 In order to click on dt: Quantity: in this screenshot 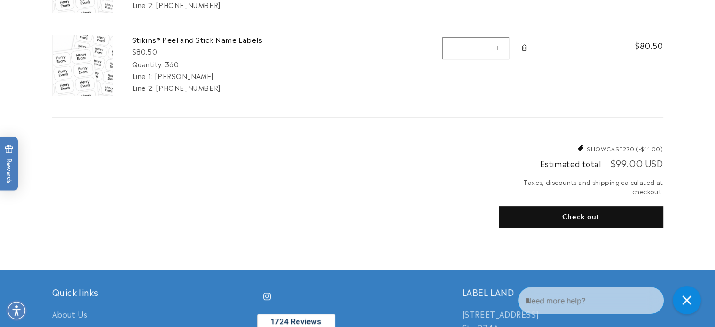, I will do `click(148, 64)`.